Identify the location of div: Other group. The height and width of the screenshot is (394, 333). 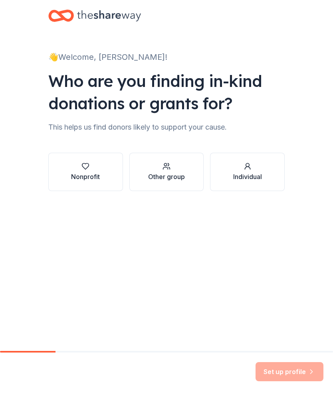
(166, 177).